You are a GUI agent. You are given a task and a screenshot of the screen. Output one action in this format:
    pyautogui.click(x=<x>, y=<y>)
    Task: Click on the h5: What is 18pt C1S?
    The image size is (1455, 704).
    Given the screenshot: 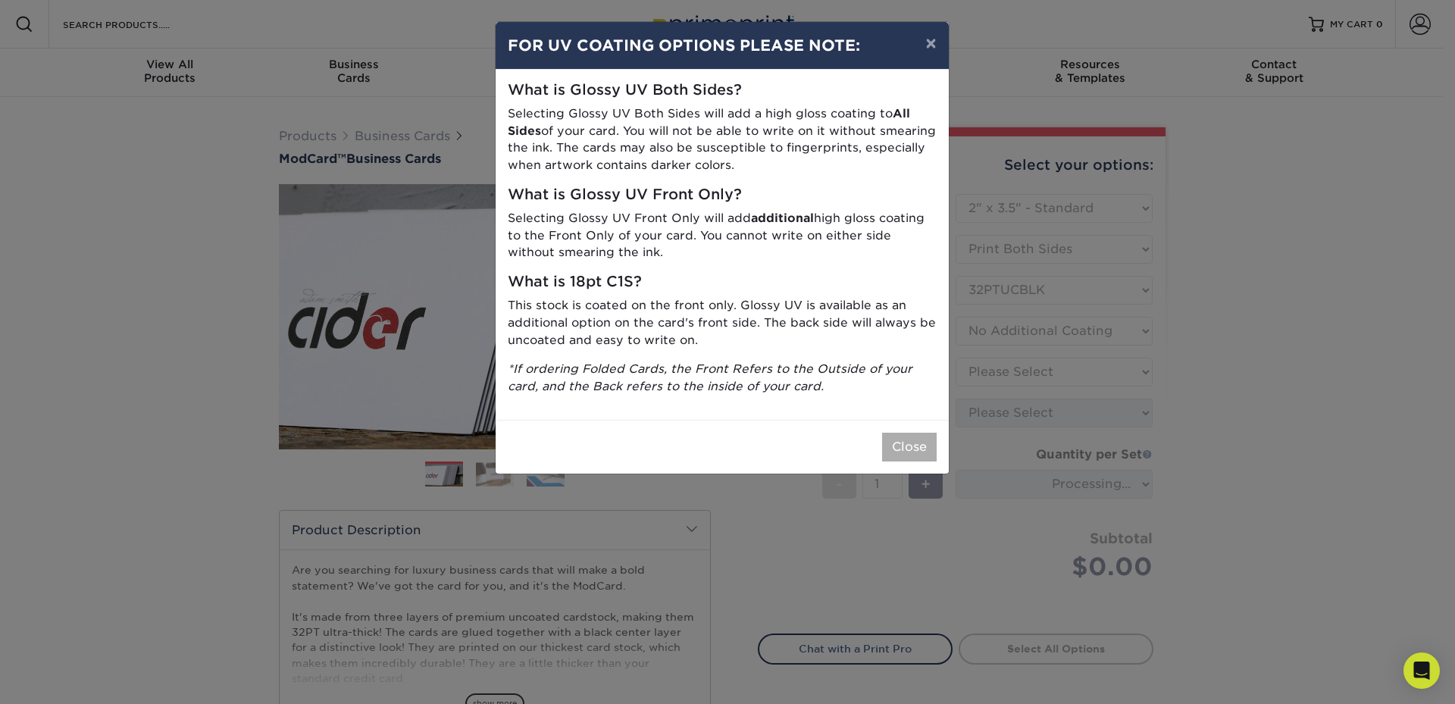 What is the action you would take?
    pyautogui.click(x=722, y=282)
    